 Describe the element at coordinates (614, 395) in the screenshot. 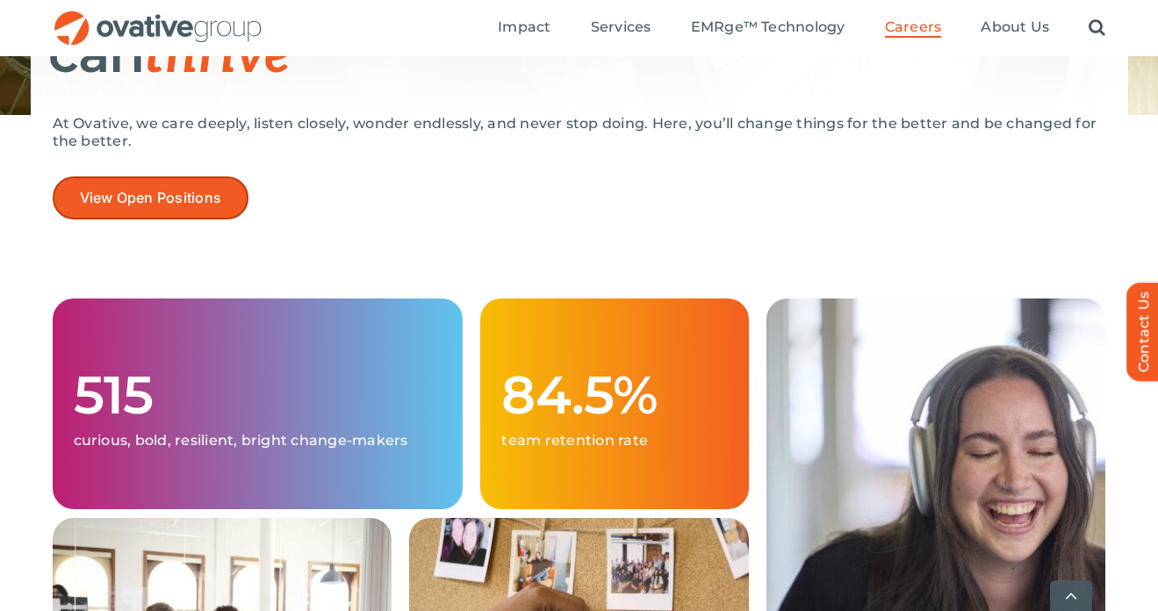

I see `h1: 84.5%` at that location.